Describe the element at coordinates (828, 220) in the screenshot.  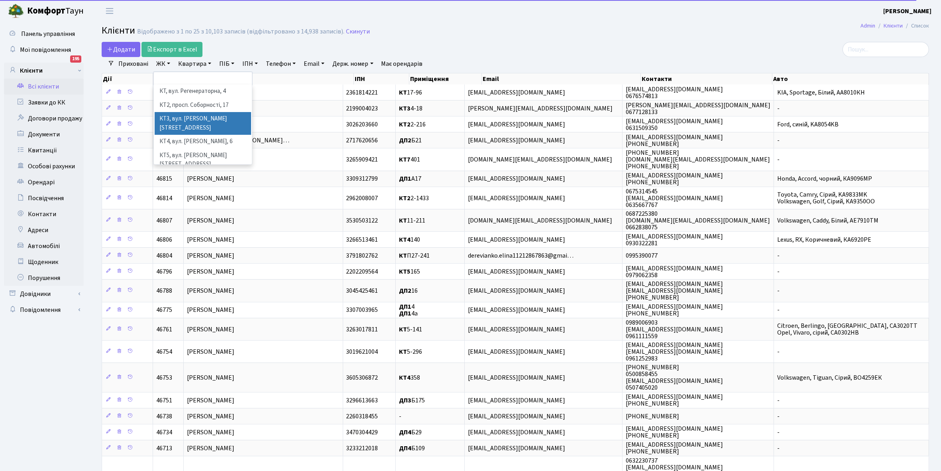
I see `span: Volkswagen, Caddy, Білий, AE7910TM` at that location.